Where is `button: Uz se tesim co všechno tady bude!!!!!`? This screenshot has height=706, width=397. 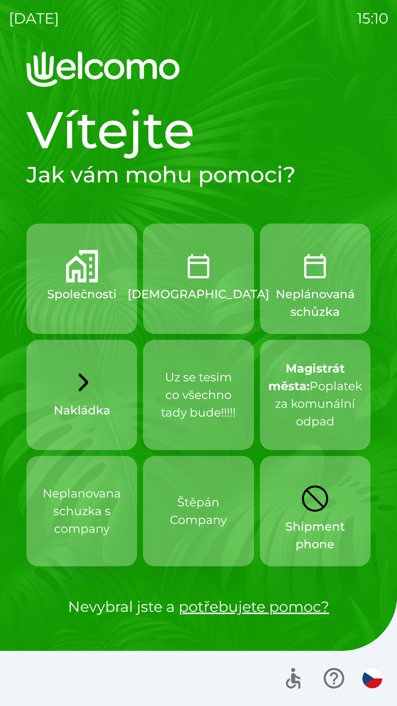 button: Uz se tesim co všechno tady bude!!!!! is located at coordinates (198, 395).